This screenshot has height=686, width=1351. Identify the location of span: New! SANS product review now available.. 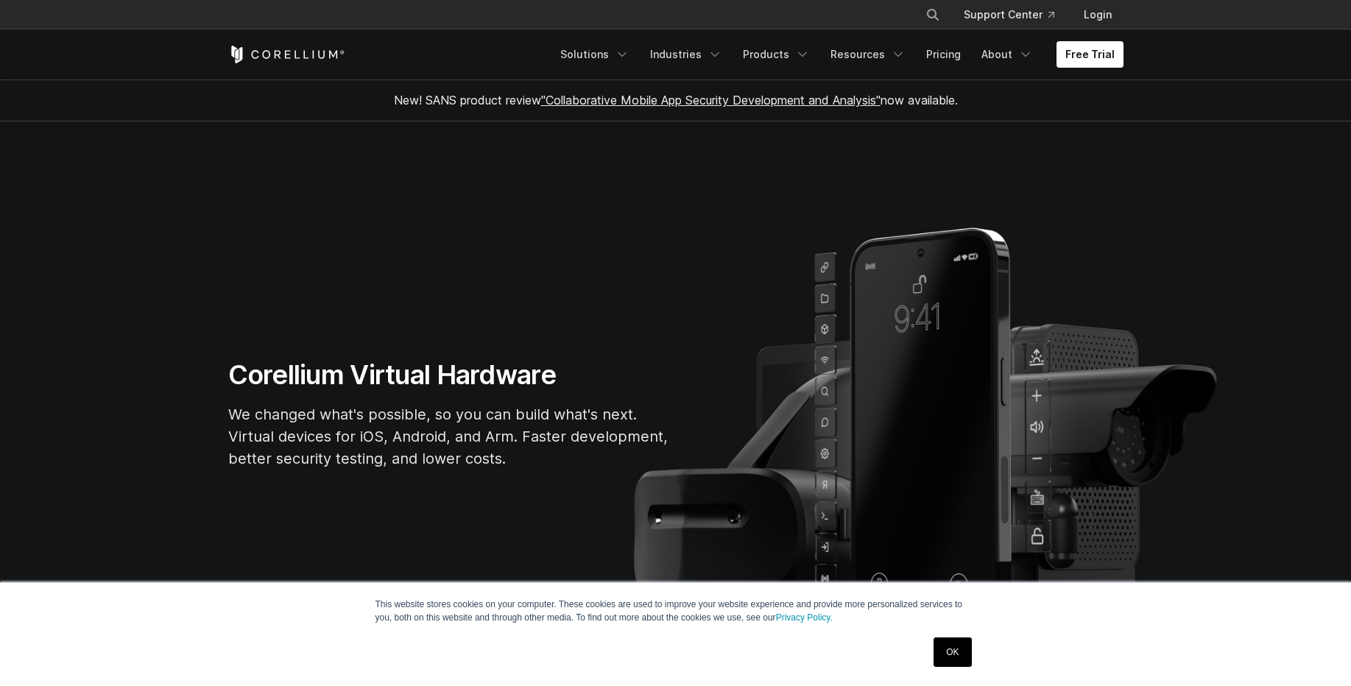
(676, 100).